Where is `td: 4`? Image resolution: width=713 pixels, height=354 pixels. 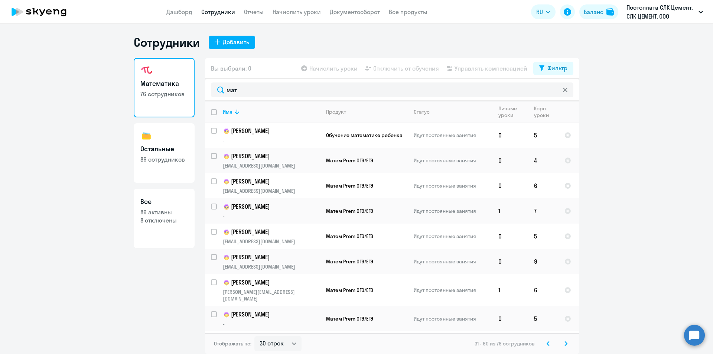 td: 4 is located at coordinates (544, 161).